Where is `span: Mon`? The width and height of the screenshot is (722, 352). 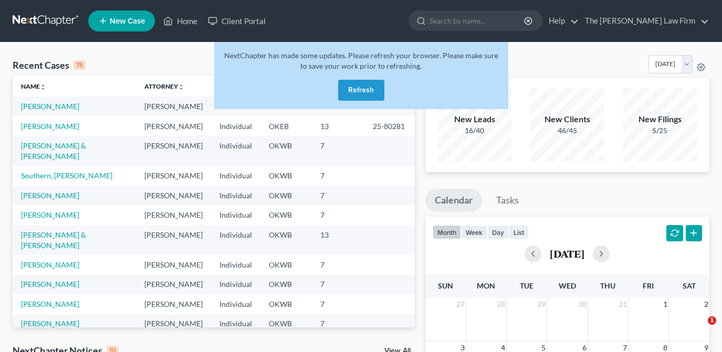
span: Mon is located at coordinates (486, 286).